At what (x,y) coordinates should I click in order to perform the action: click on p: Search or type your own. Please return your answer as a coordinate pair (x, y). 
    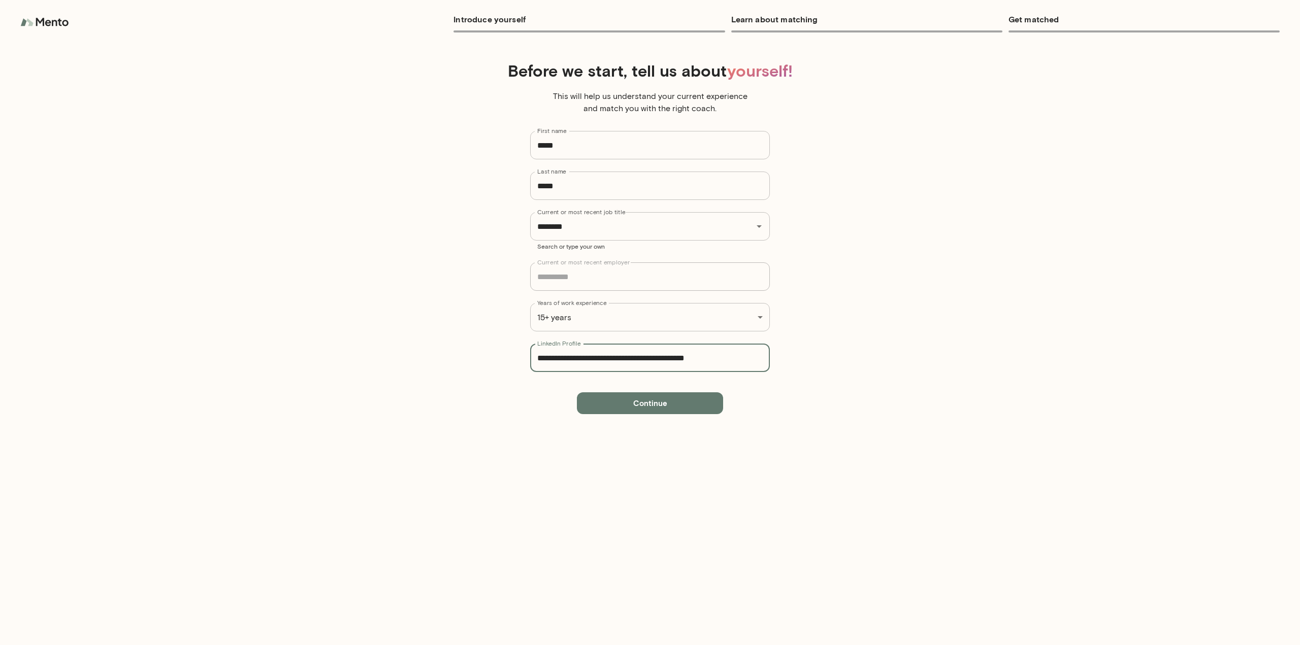
    Looking at the image, I should click on (650, 246).